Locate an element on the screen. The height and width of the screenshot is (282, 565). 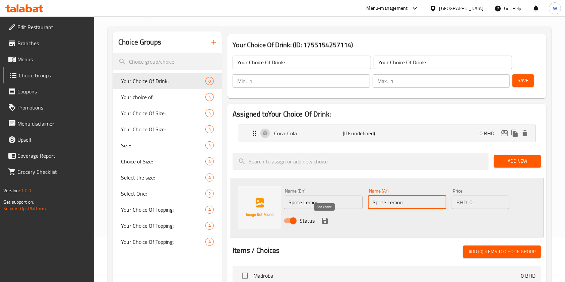
span: Your Choice Of Drink: is located at coordinates (163, 81).